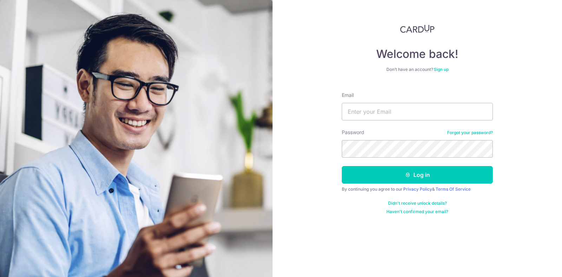 This screenshot has width=562, height=277. Describe the element at coordinates (441, 69) in the screenshot. I see `a: Sign up` at that location.